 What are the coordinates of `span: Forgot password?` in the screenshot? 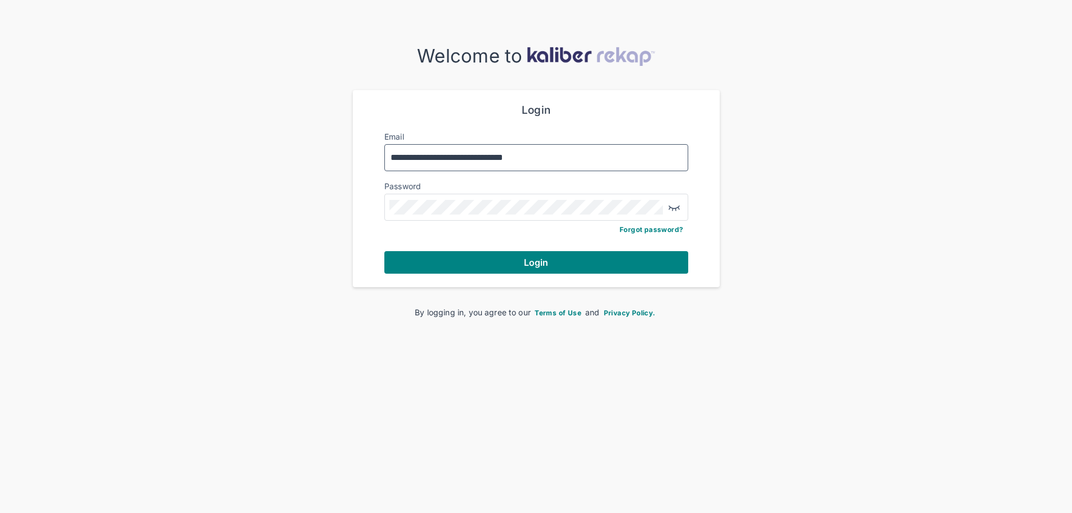 It's located at (651, 229).